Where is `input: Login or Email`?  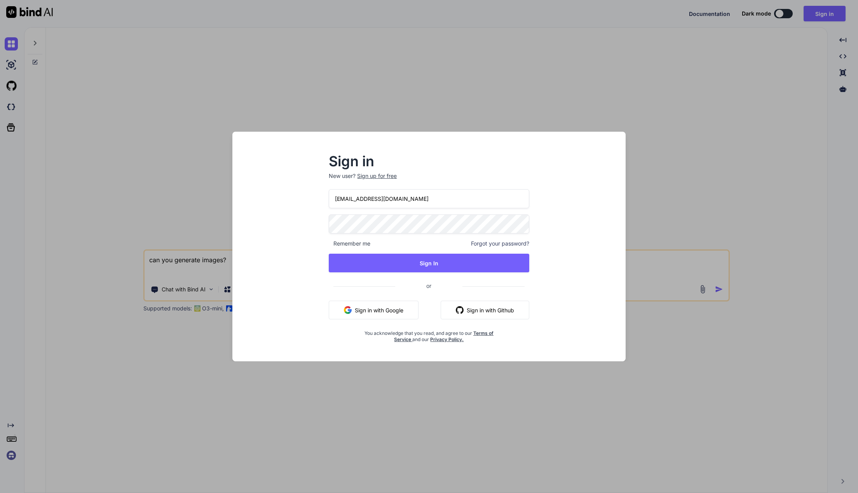
input: Login or Email is located at coordinates (429, 199).